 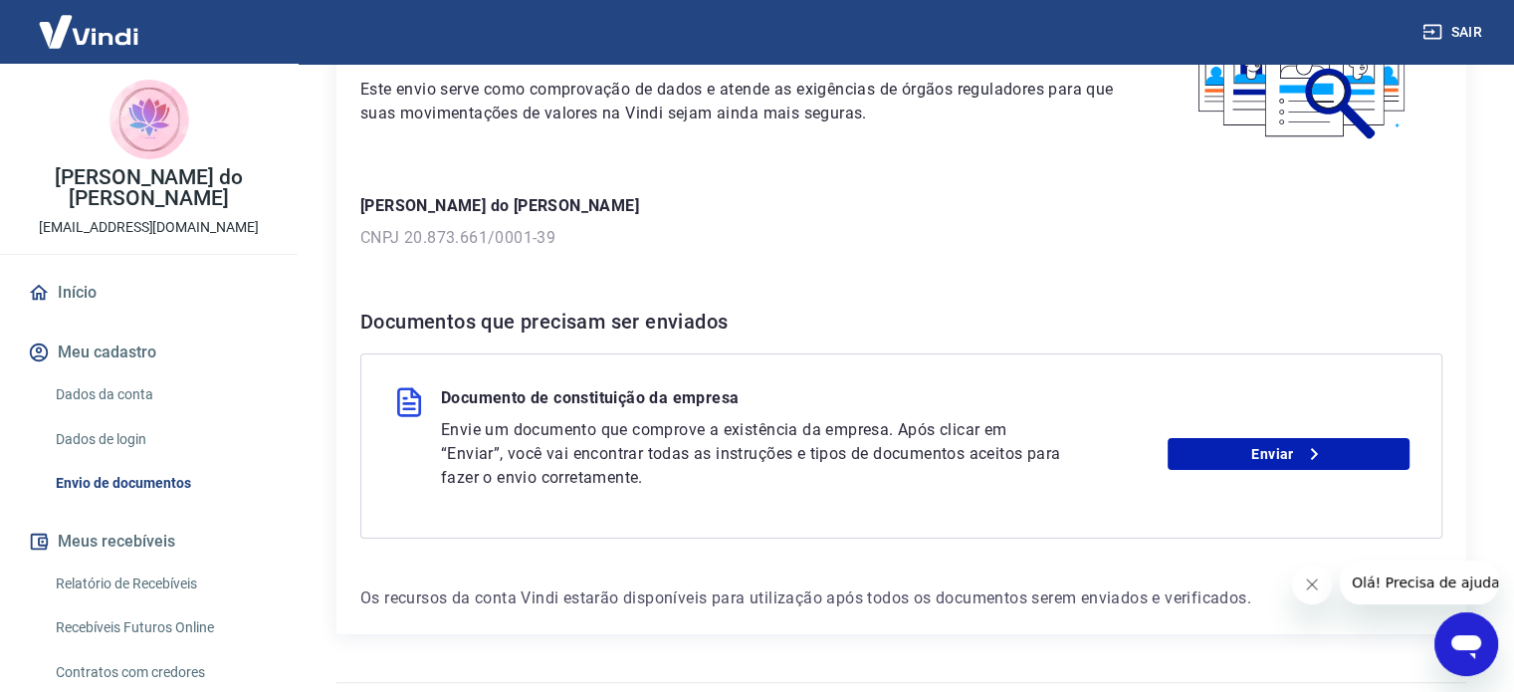 I want to click on a: Início, so click(x=148, y=293).